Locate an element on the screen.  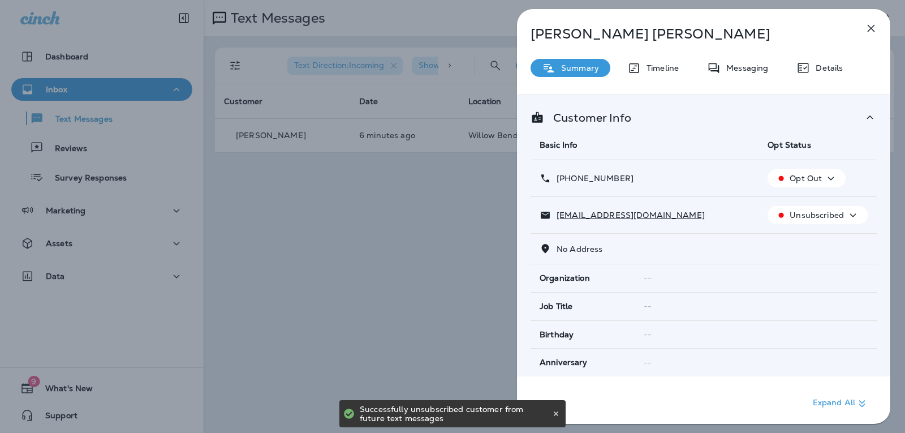
p: Customer Info is located at coordinates (588, 118).